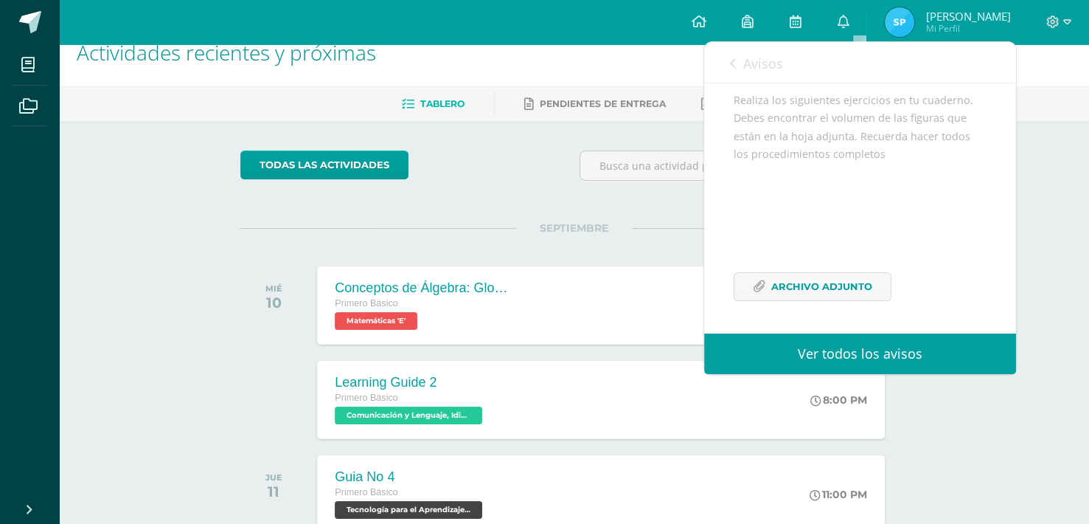  I want to click on div: Realiza los siguientes ejercicios en tu cuaderno. Debes encontrar el volumen de las figuras que e..., so click(860, 205).